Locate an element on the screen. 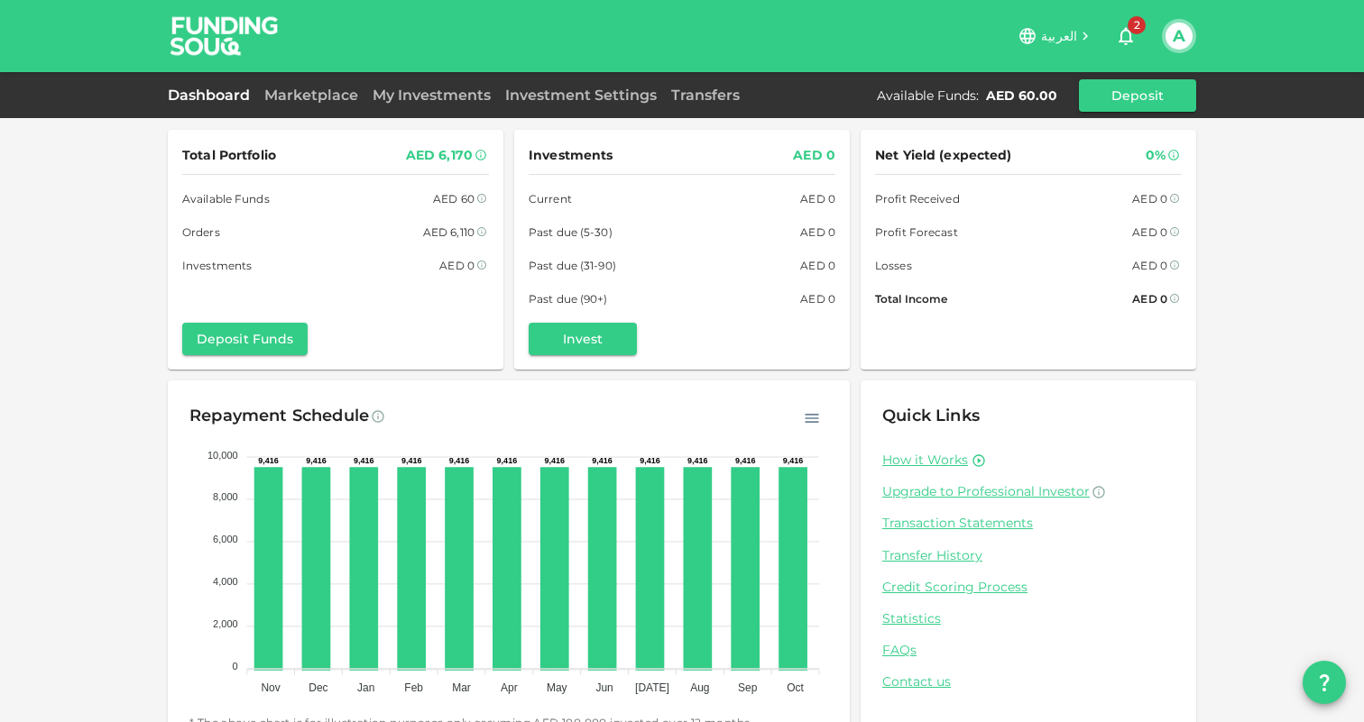  tspan: 4,000 is located at coordinates (225, 582).